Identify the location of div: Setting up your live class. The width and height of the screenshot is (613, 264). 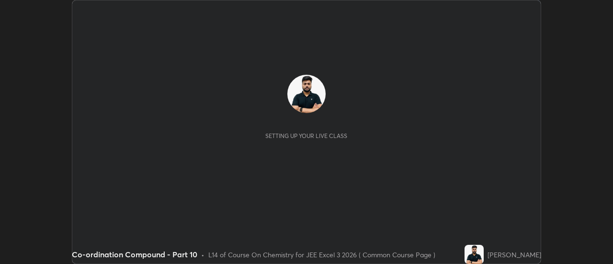
(306, 135).